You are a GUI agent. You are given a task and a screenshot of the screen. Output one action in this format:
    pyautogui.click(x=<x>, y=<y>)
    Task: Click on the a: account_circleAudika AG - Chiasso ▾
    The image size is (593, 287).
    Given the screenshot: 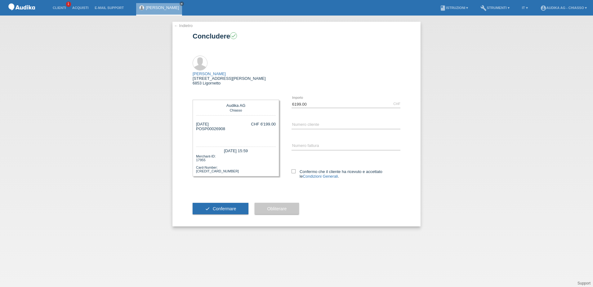 What is the action you would take?
    pyautogui.click(x=564, y=8)
    